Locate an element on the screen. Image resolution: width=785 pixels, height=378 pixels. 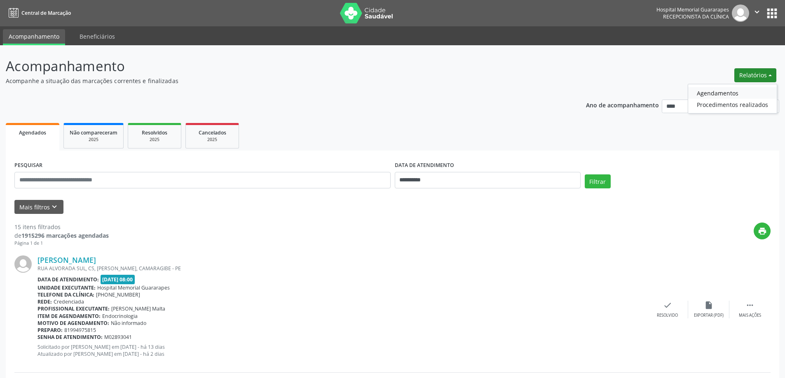
div: Resolvido is located at coordinates (667, 316).